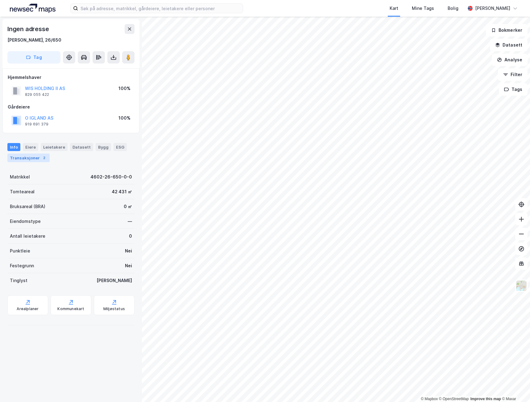 The height and width of the screenshot is (402, 530). What do you see at coordinates (54, 147) in the screenshot?
I see `div: Leietakere` at bounding box center [54, 147].